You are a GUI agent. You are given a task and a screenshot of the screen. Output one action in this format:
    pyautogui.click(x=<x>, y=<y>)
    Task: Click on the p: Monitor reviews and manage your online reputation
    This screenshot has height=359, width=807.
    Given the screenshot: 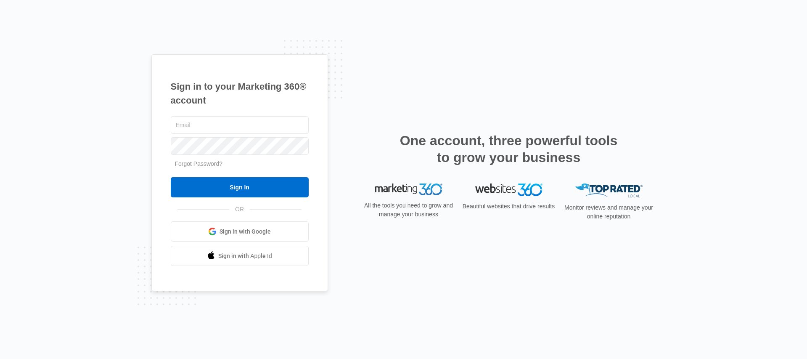 What is the action you would take?
    pyautogui.click(x=609, y=212)
    